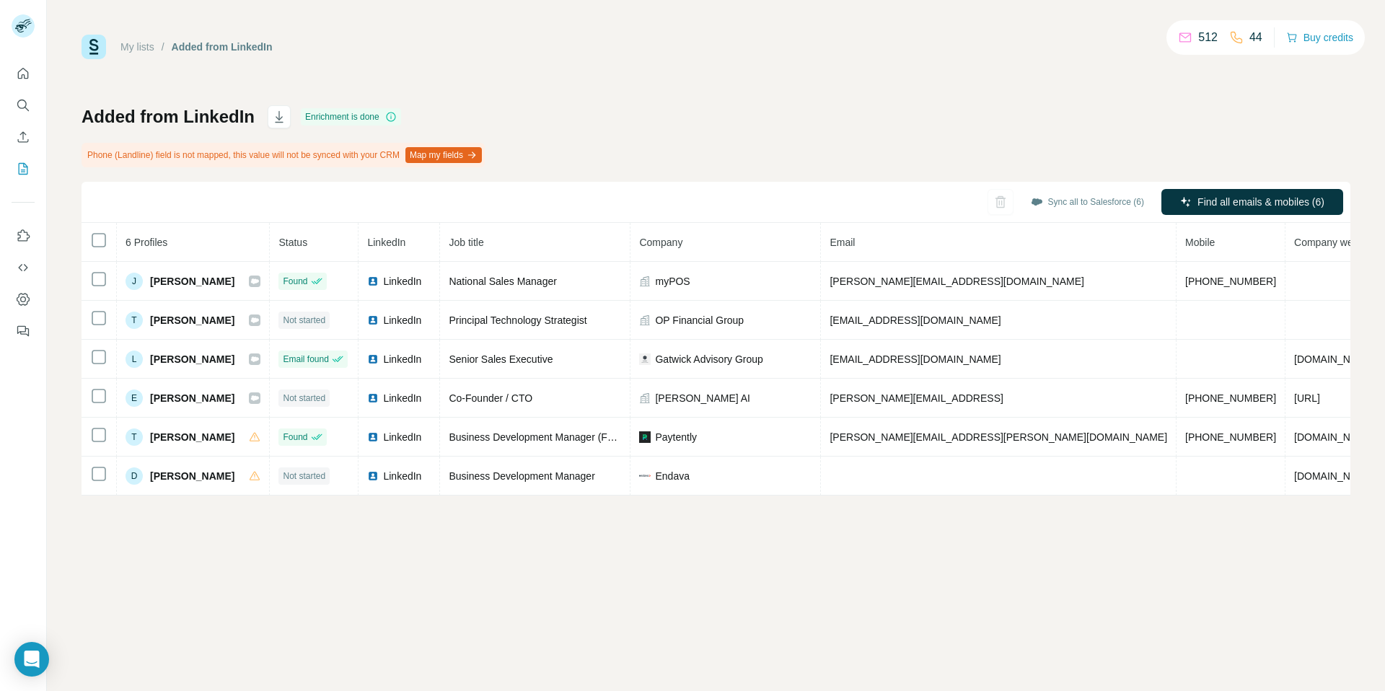  Describe the element at coordinates (23, 105) in the screenshot. I see `button: Search` at that location.